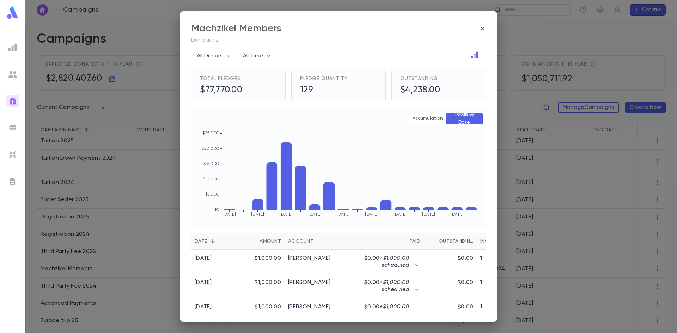  What do you see at coordinates (245, 64) in the screenshot?
I see `span: Pledges current campaigns` at bounding box center [245, 64].